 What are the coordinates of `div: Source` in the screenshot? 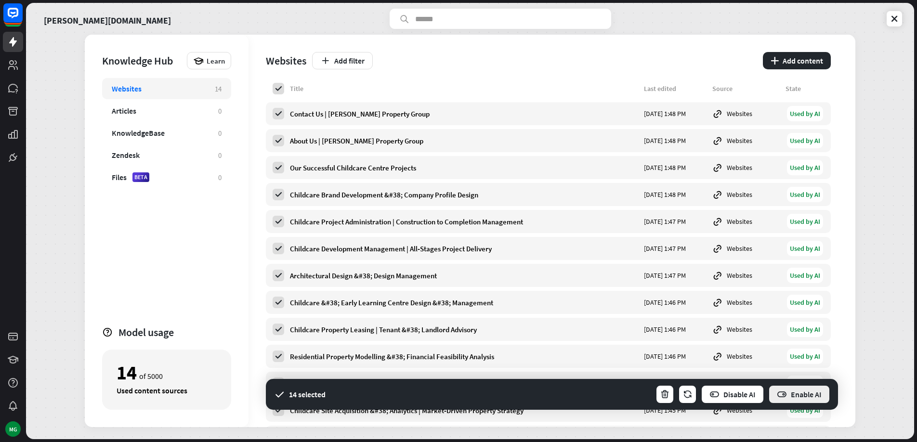 It's located at (746, 89).